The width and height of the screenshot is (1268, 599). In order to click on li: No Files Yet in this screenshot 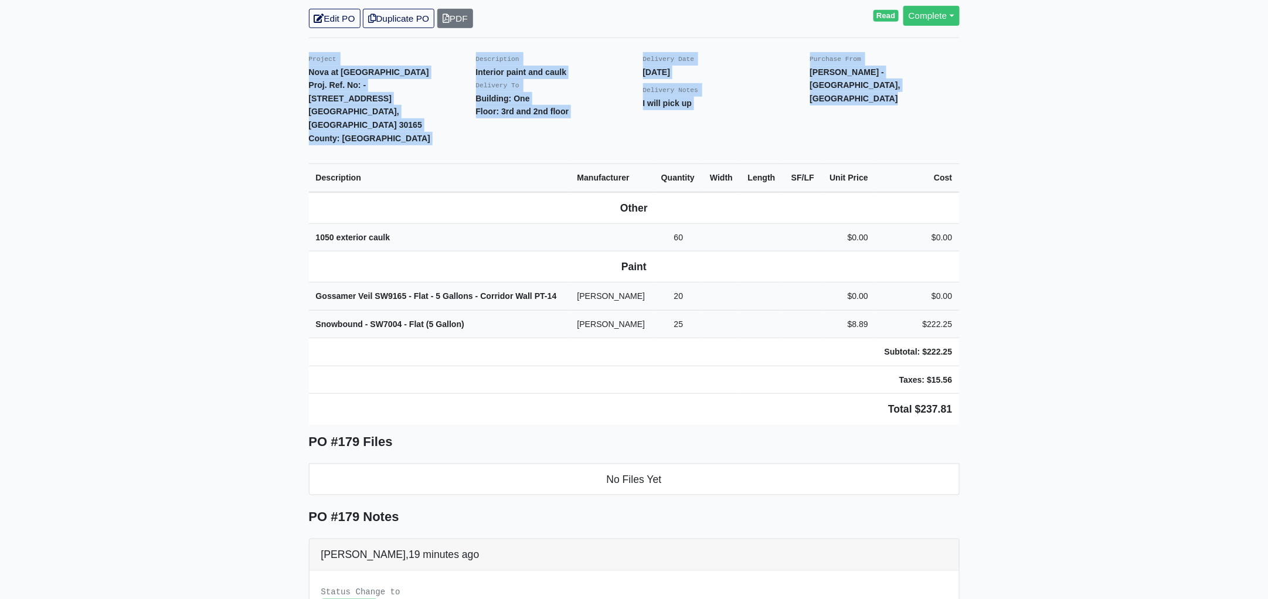, I will do `click(634, 480)`.